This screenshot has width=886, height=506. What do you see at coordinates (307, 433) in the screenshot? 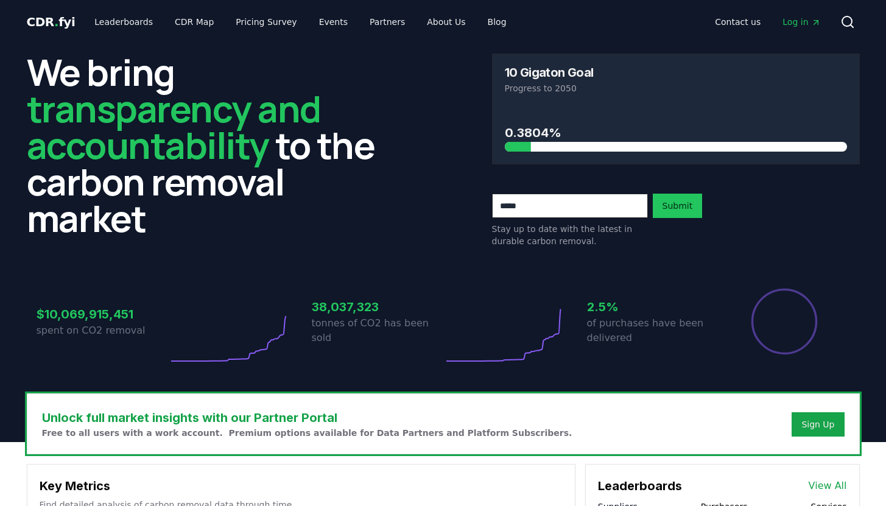
I see `p: Free to all users with a work account. Premium options available for Data Partners and Platform S...` at bounding box center [307, 433].